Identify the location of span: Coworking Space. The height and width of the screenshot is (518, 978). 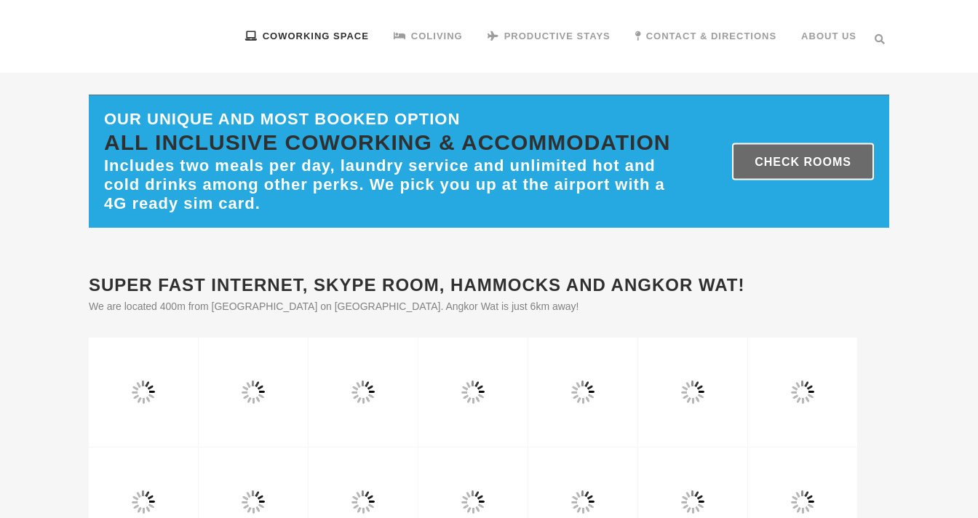
(316, 36).